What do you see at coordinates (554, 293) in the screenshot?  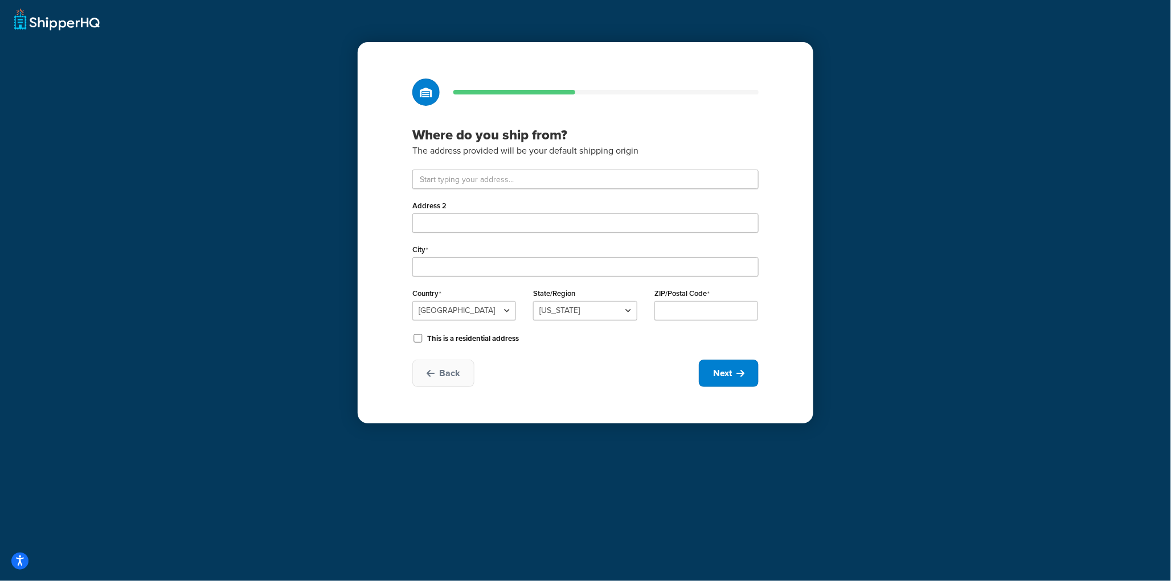 I see `label: State/Region` at bounding box center [554, 293].